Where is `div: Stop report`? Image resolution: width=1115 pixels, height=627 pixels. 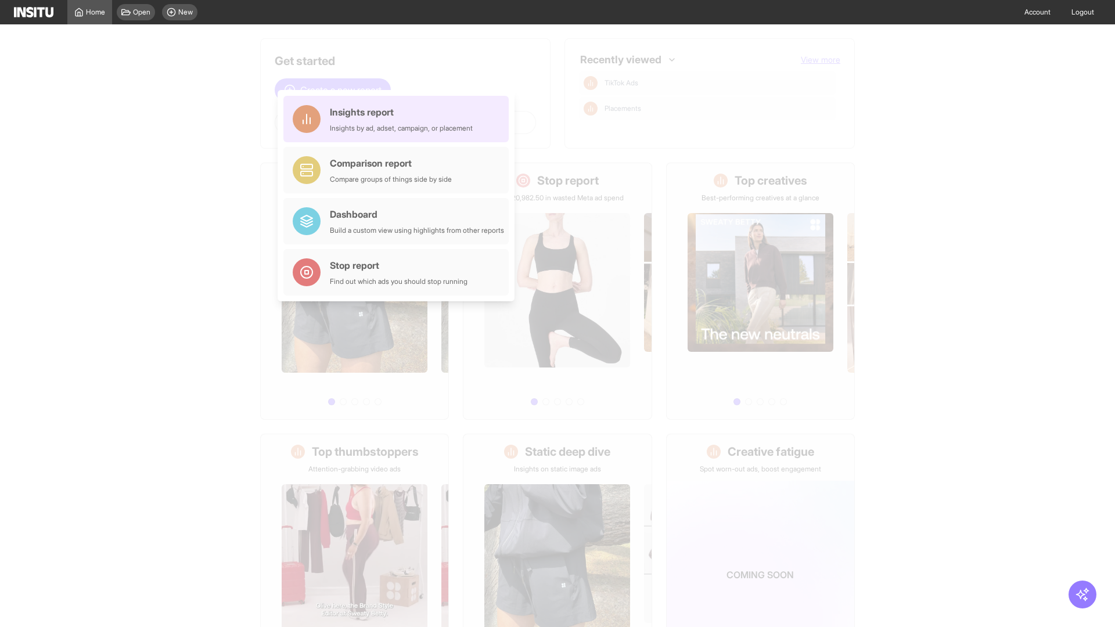
div: Stop report is located at coordinates (398, 265).